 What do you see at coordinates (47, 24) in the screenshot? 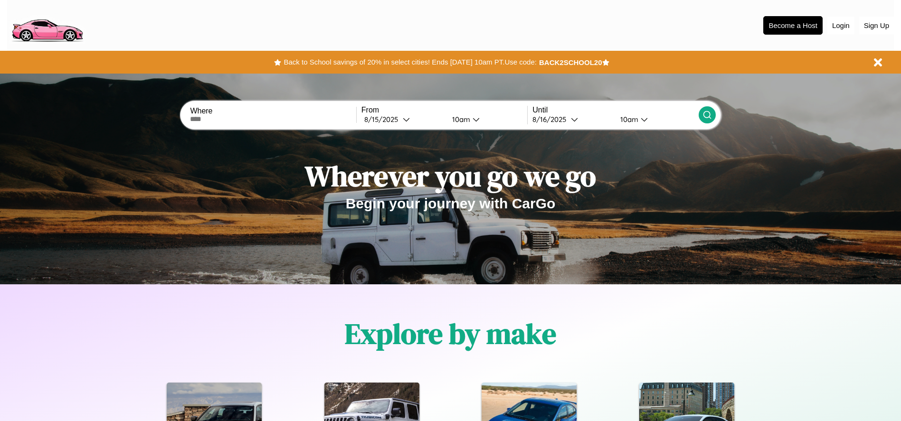
I see `img: logo` at bounding box center [47, 24].